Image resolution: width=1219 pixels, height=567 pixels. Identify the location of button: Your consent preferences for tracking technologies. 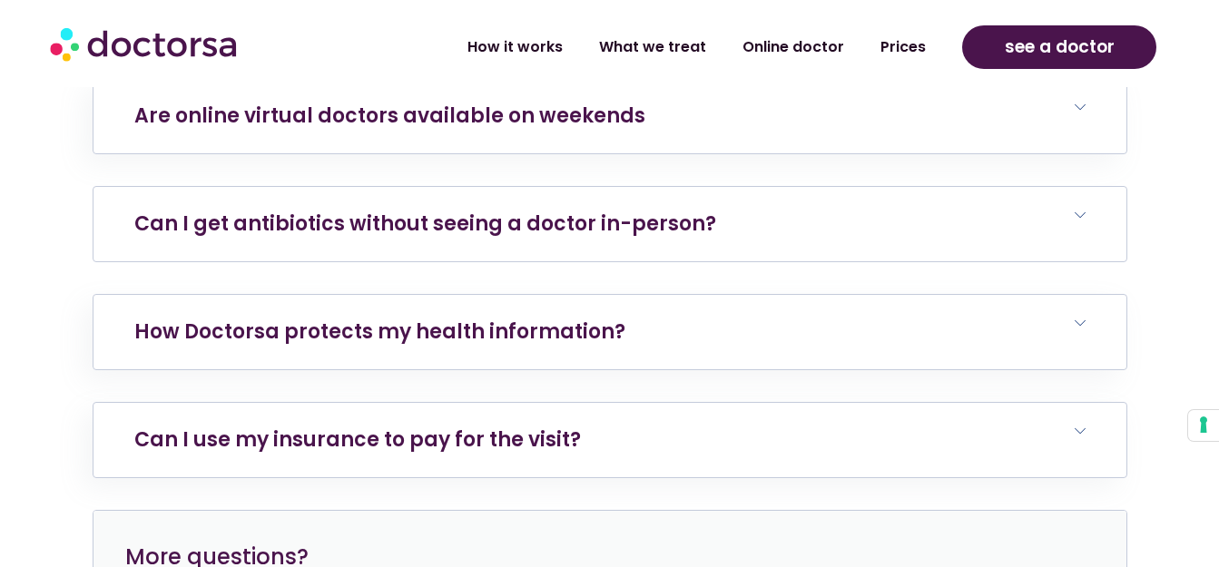
(1203, 426).